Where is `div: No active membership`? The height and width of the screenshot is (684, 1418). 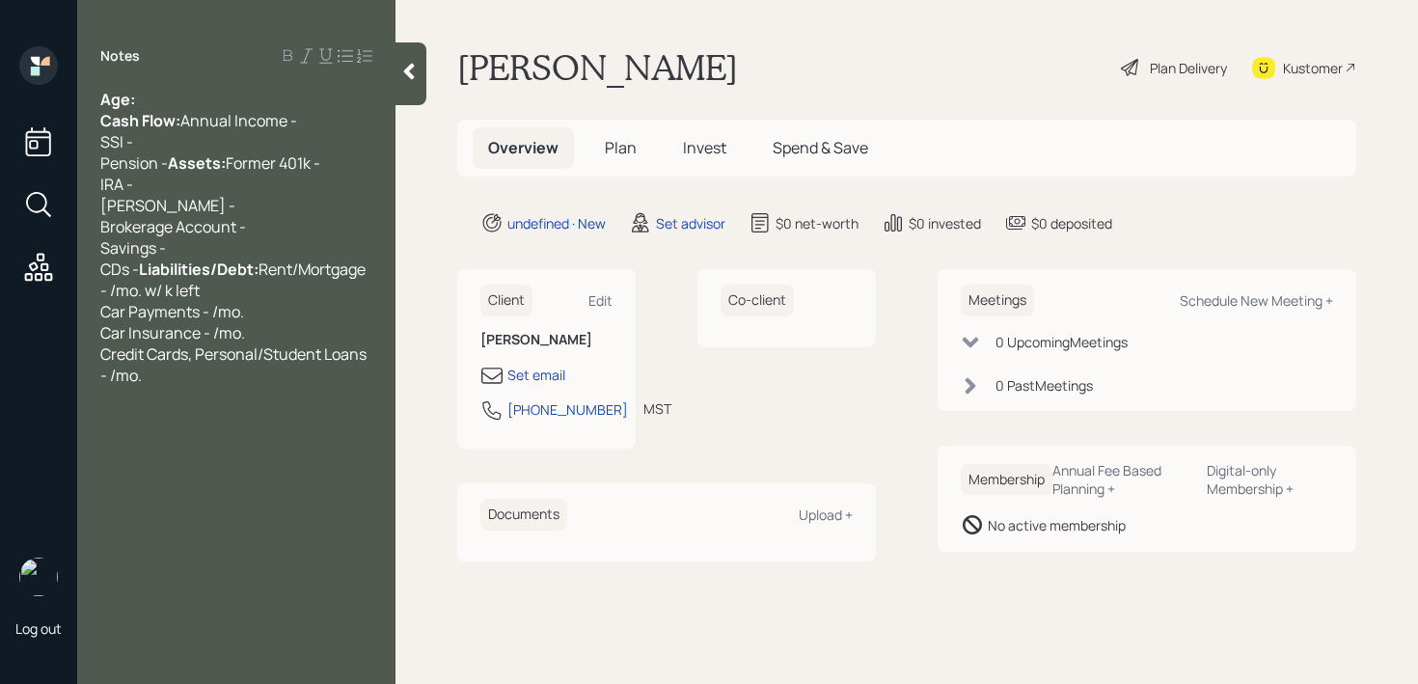 div: No active membership is located at coordinates (1056, 525).